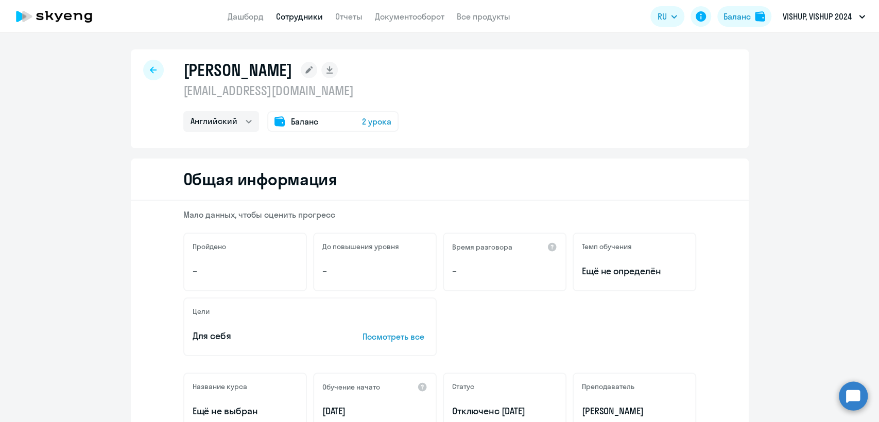 Image resolution: width=879 pixels, height=422 pixels. What do you see at coordinates (299, 16) in the screenshot?
I see `a: Сотрудники` at bounding box center [299, 16].